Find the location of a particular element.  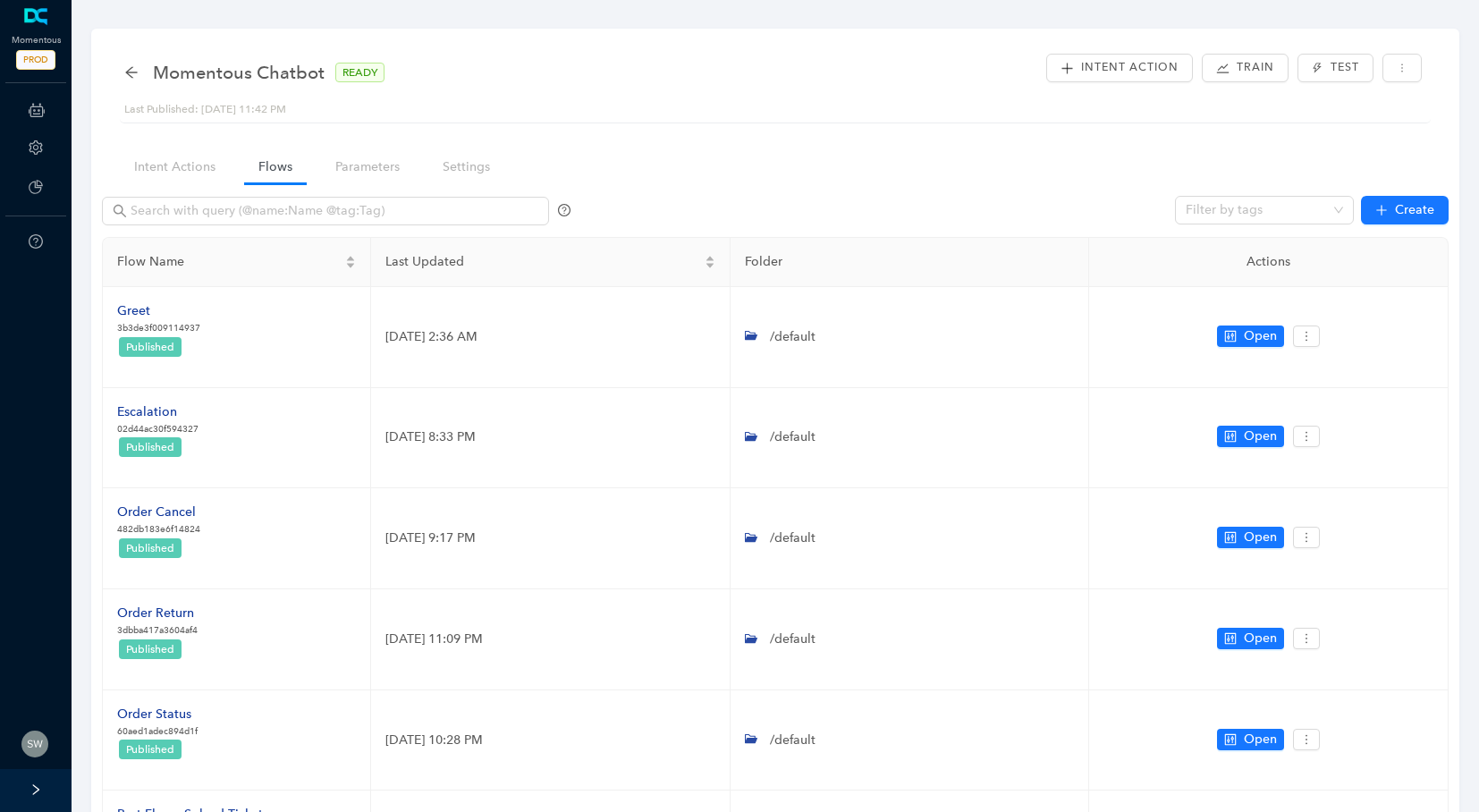

span: Create is located at coordinates (1414, 210).